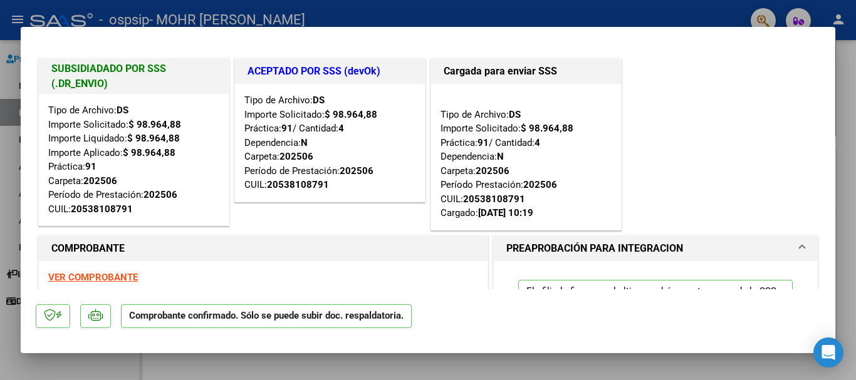 This screenshot has width=856, height=380. I want to click on p: Comprobante confirmado. Sólo se puede subir doc. respaldatoria., so click(266, 316).